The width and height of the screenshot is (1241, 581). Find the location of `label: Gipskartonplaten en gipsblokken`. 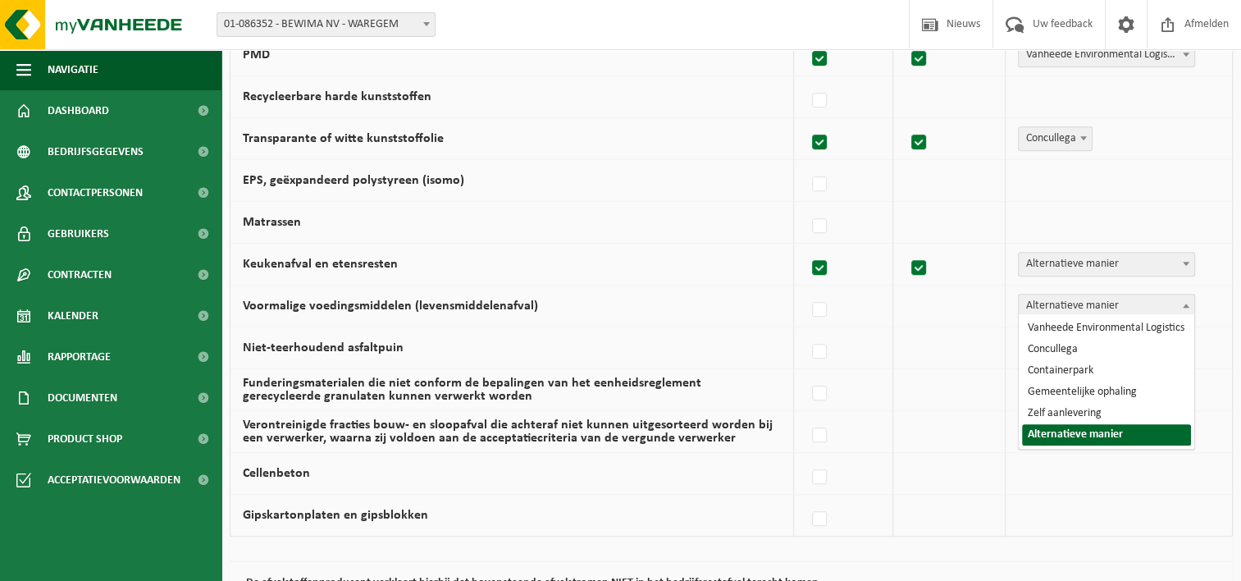

label: Gipskartonplaten en gipsblokken is located at coordinates (335, 515).